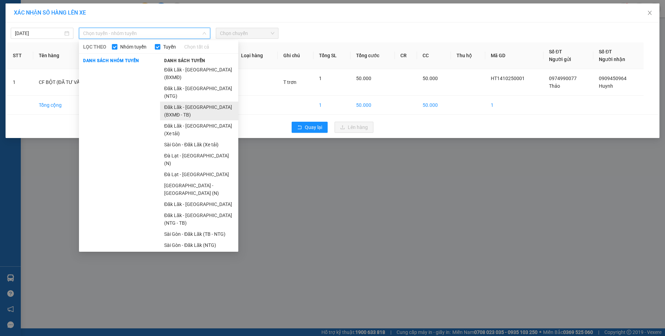  Describe the element at coordinates (111, 61) in the screenshot. I see `span: Danh sách nhóm tuyến` at that location.